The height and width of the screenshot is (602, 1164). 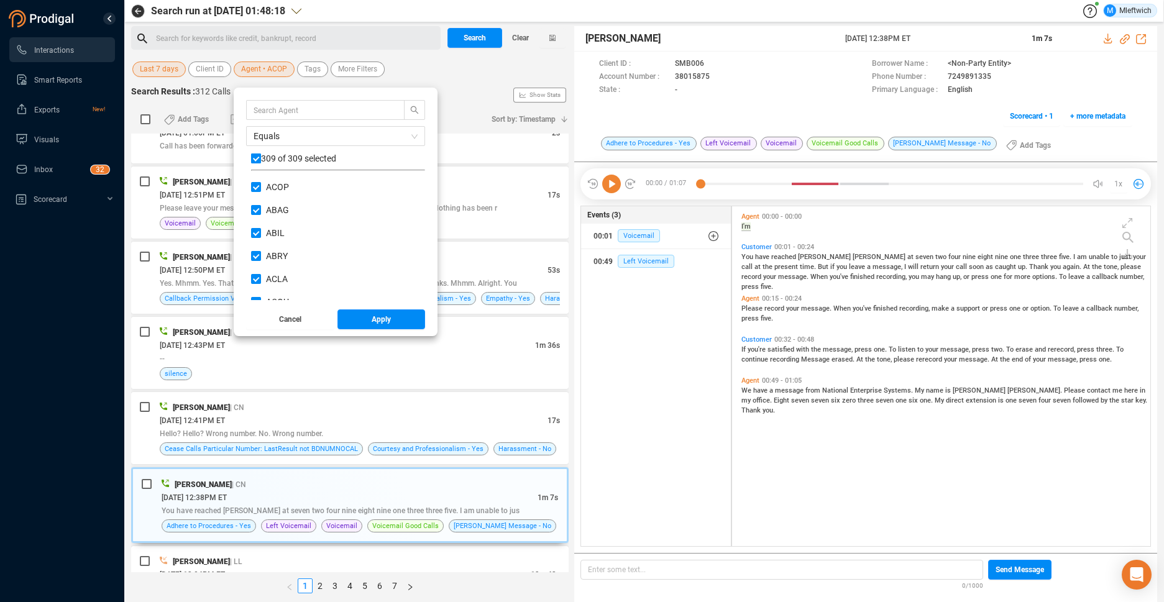 What do you see at coordinates (752, 277) in the screenshot?
I see `span: record` at bounding box center [752, 277].